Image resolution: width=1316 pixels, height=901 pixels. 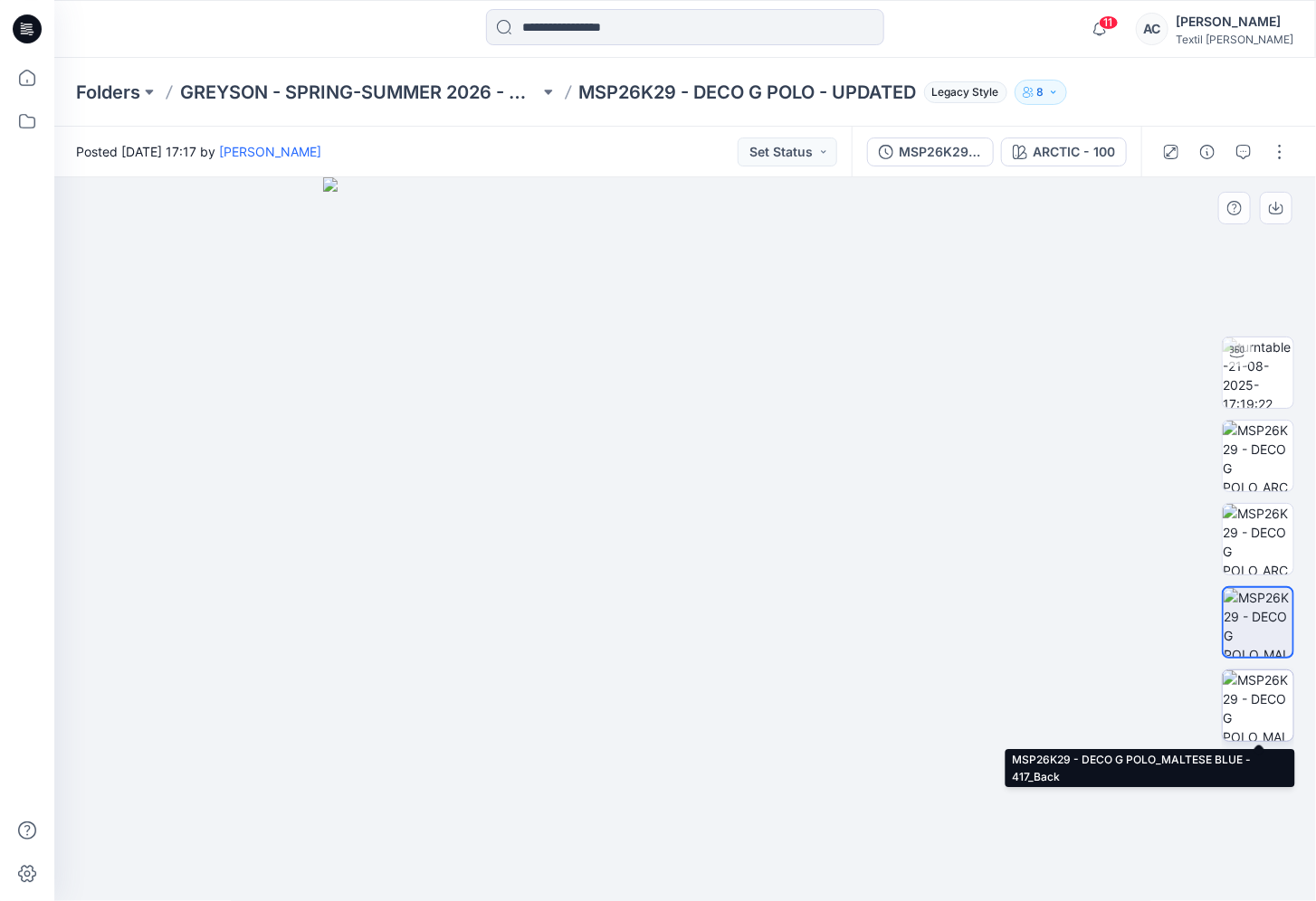 I want to click on img: MSP26K29 - DECO G POLO_MALTESE BLUE - 417, so click(x=1258, y=622).